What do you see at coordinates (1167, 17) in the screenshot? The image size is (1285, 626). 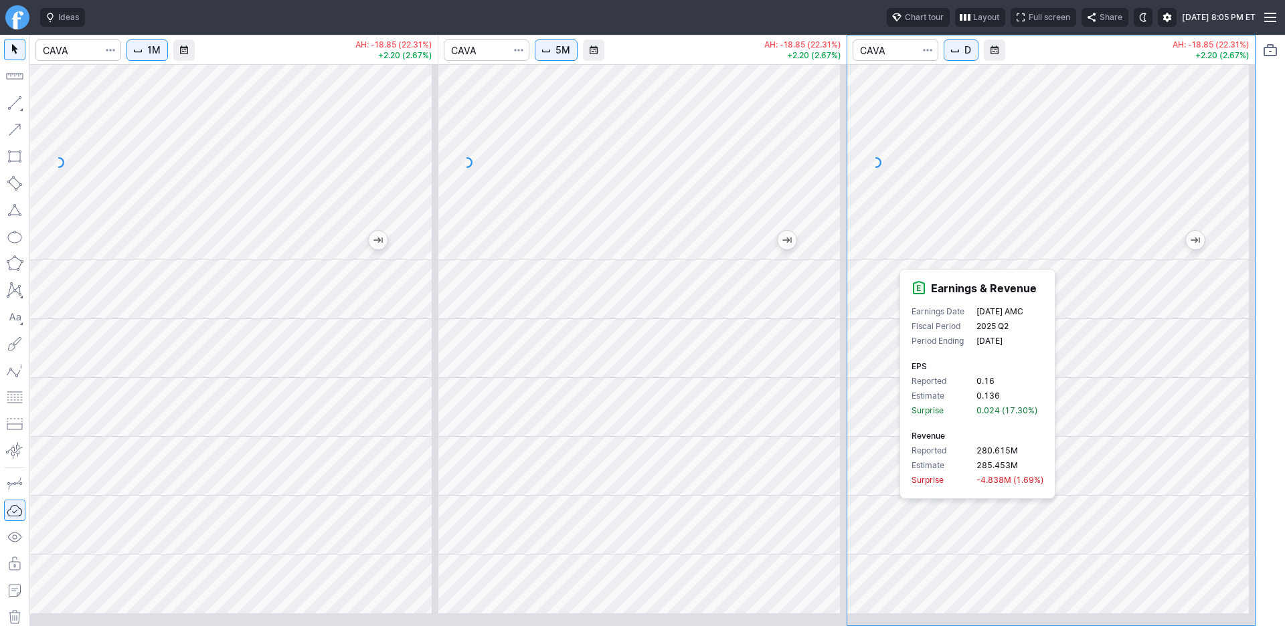 I see `button: Settings` at bounding box center [1167, 17].